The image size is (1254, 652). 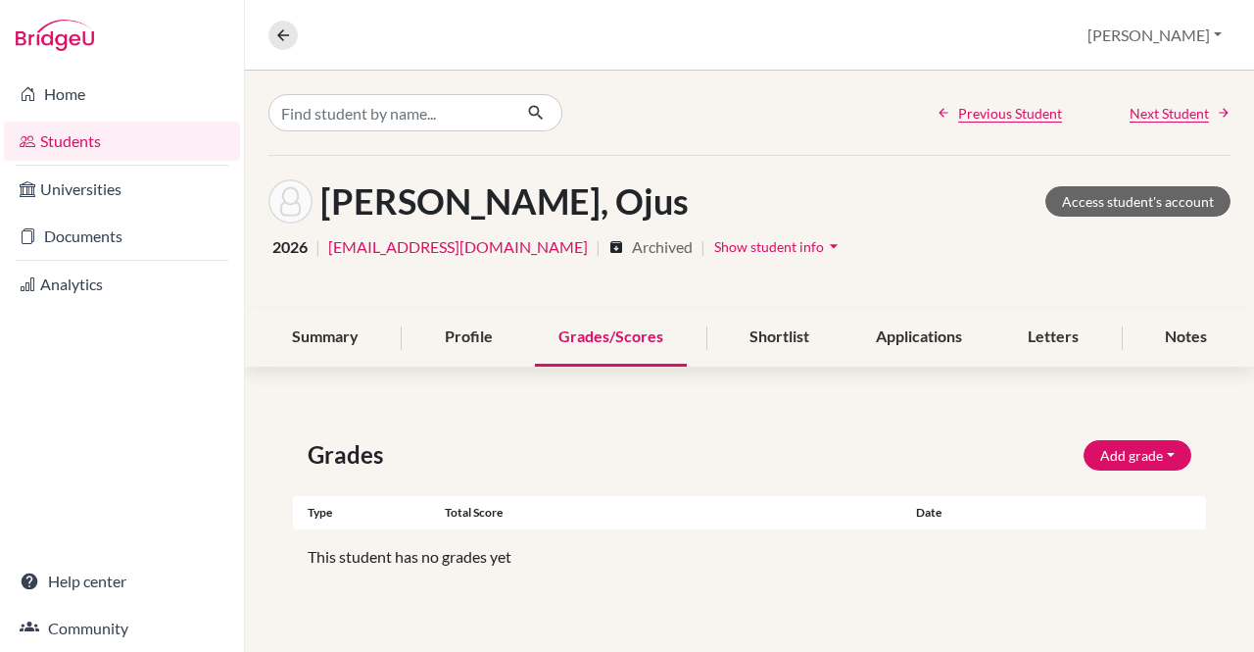 I want to click on a: Community, so click(x=121, y=628).